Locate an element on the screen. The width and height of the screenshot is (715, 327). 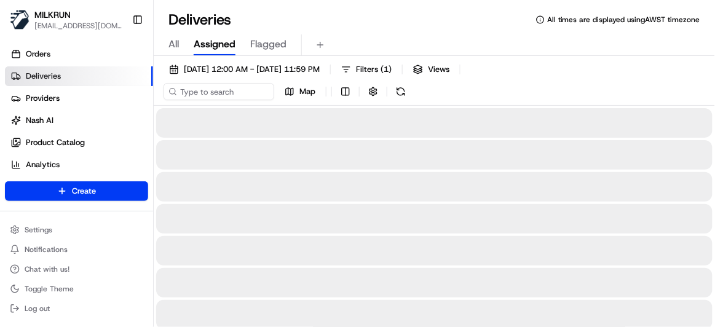
span: Orders is located at coordinates (38, 54).